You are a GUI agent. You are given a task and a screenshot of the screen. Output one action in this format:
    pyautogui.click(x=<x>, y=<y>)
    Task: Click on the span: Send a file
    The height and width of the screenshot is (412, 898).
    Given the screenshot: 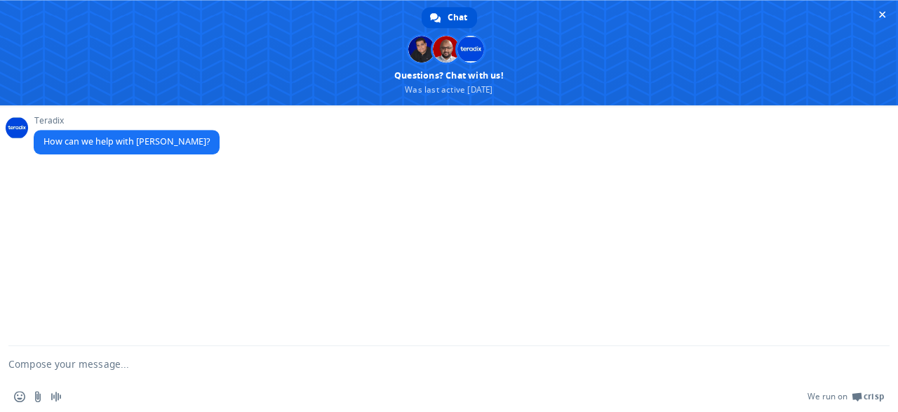 What is the action you would take?
    pyautogui.click(x=38, y=397)
    